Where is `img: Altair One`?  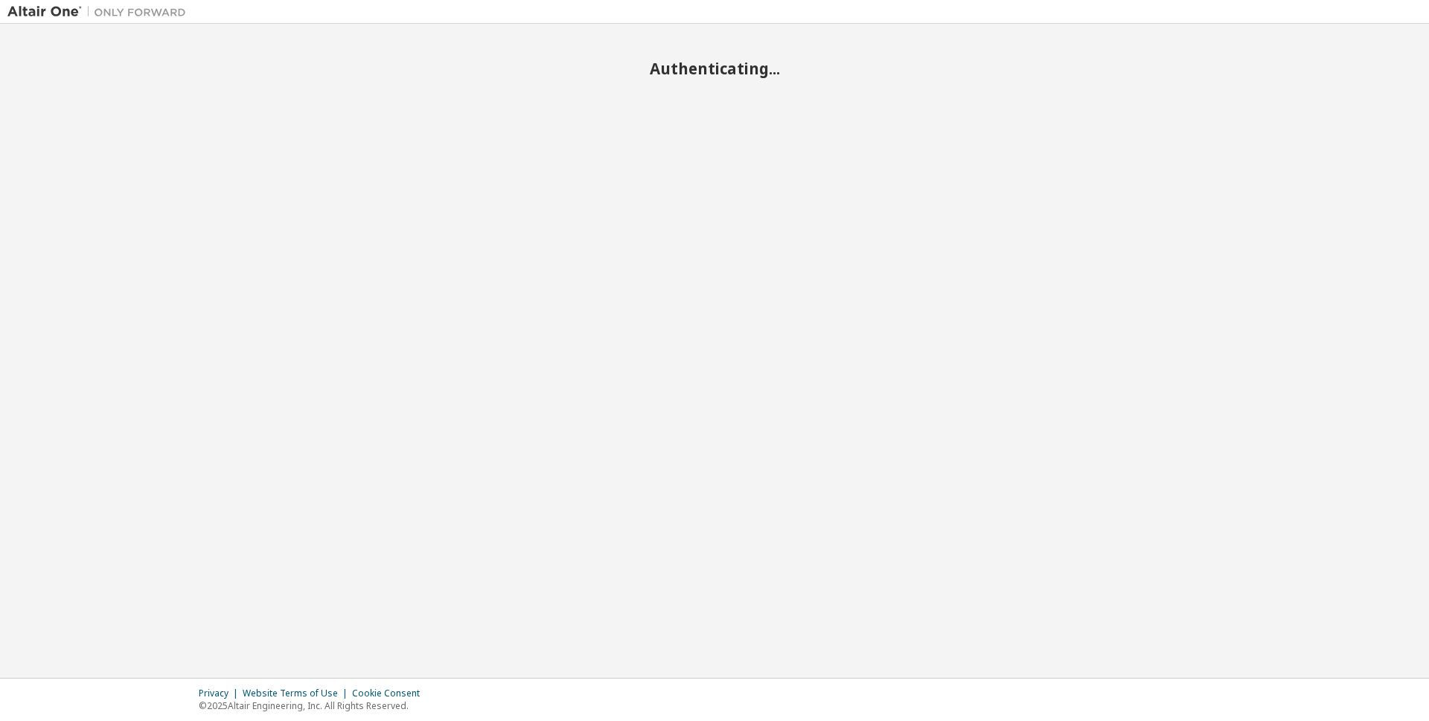
img: Altair One is located at coordinates (100, 12).